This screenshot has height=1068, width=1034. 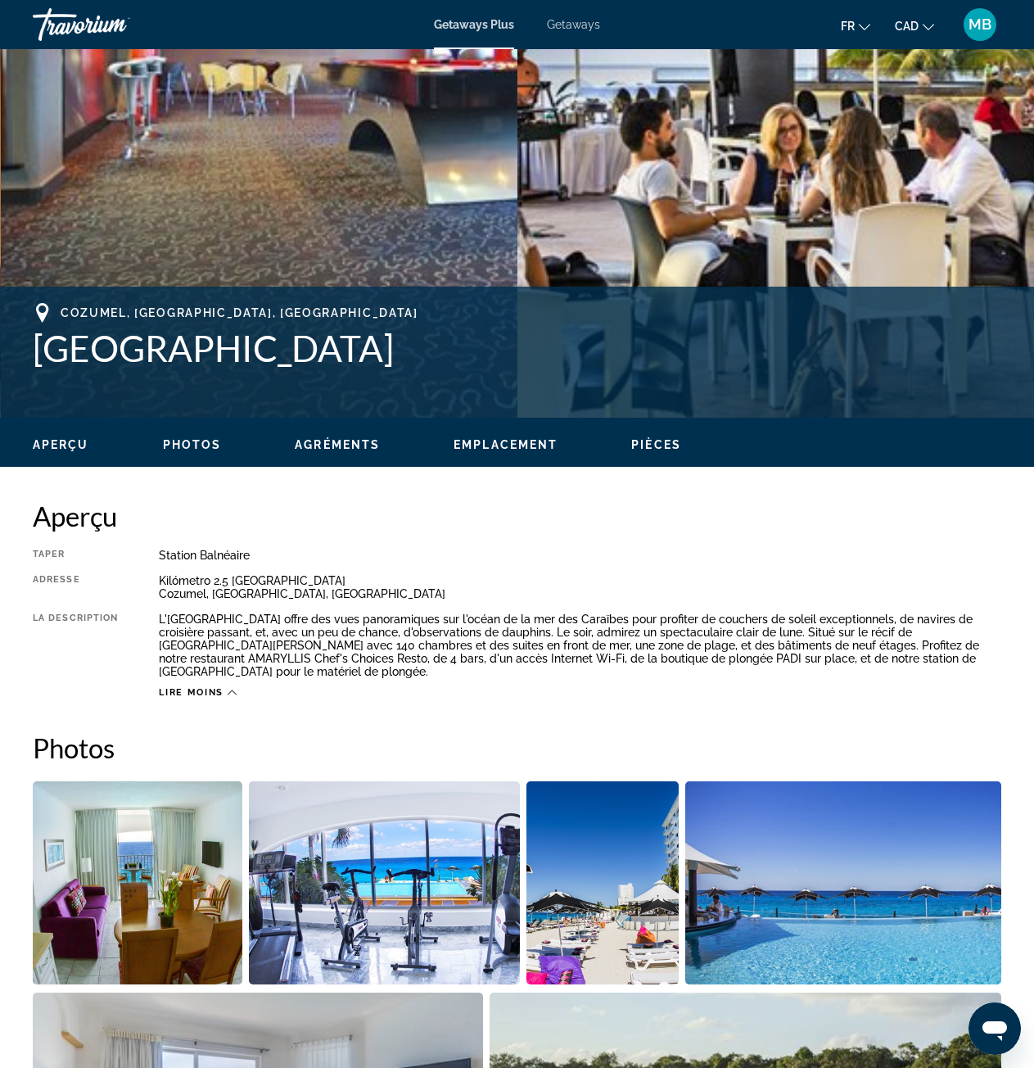 What do you see at coordinates (656, 445) in the screenshot?
I see `button: Pièces` at bounding box center [656, 445].